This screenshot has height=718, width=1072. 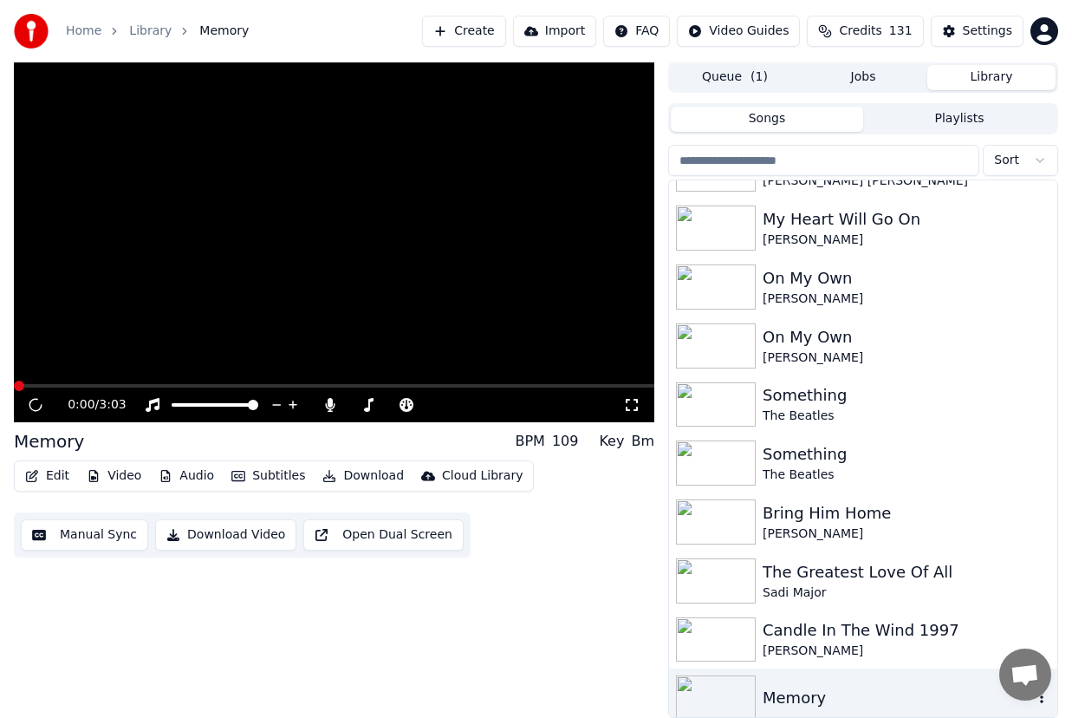 What do you see at coordinates (987, 31) in the screenshot?
I see `div: Settings` at bounding box center [987, 31].